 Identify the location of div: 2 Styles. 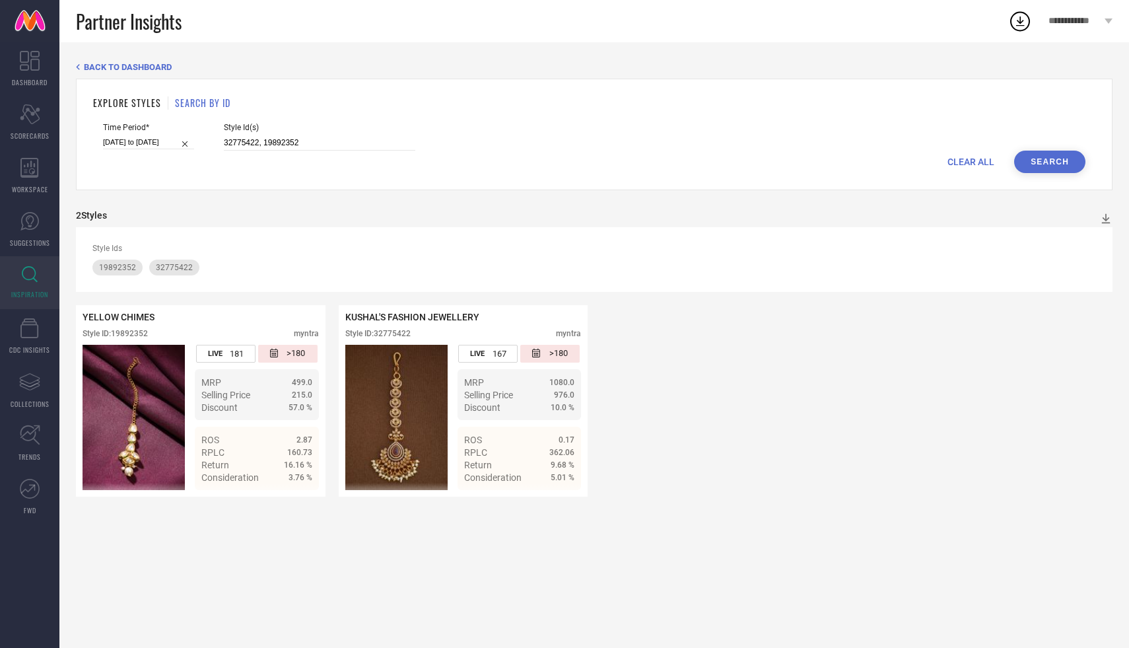
(91, 215).